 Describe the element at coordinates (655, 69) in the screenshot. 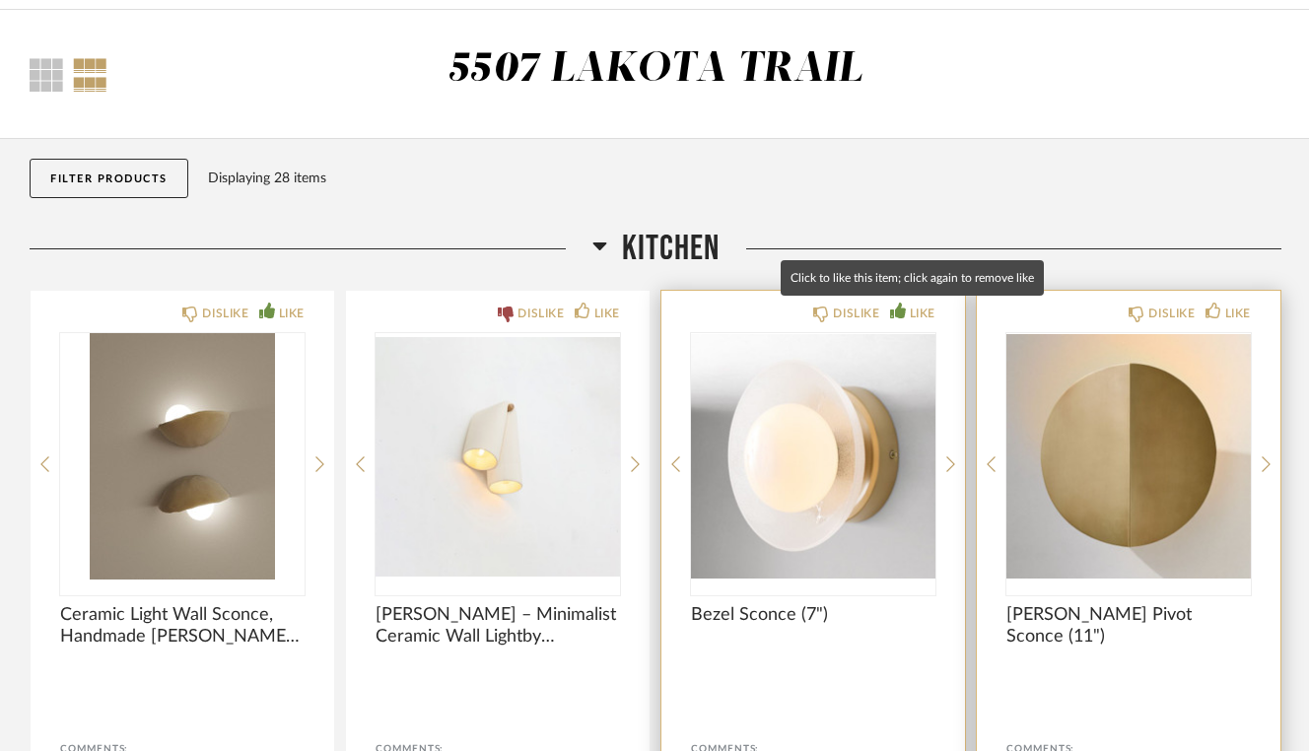

I see `div: 5507 LAKOTA TRAIL` at that location.